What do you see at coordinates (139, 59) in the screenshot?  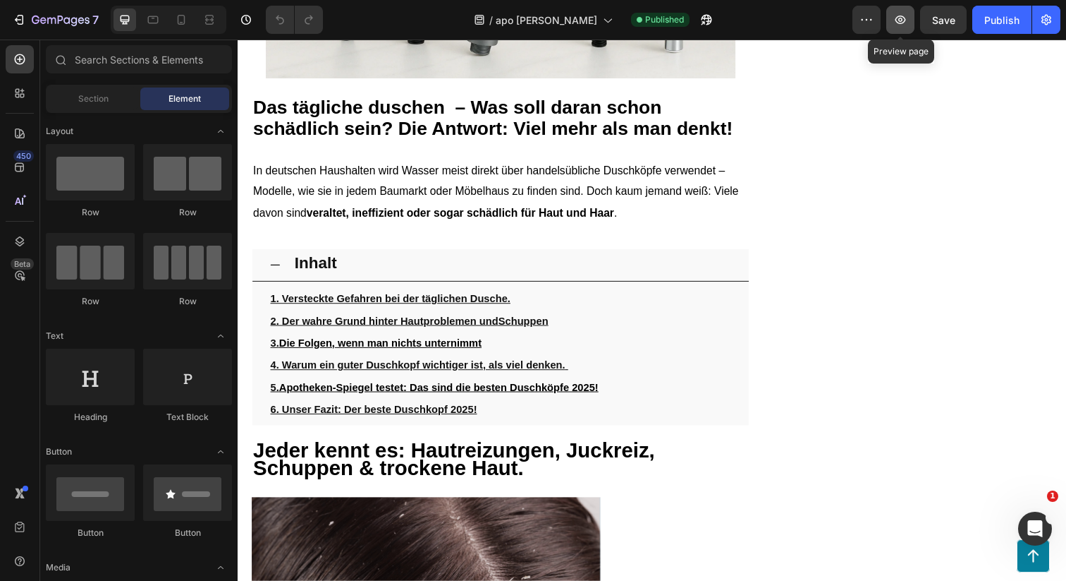 I see `input: Search Sections & Elements` at bounding box center [139, 59].